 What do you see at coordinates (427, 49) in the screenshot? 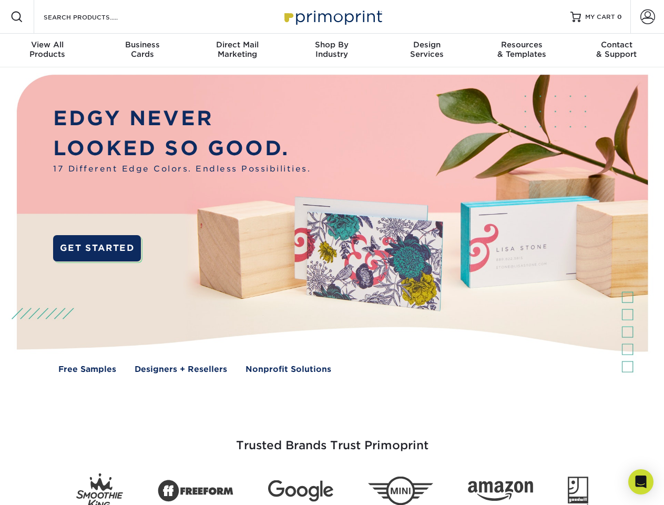
I see `div: Services` at bounding box center [427, 49].